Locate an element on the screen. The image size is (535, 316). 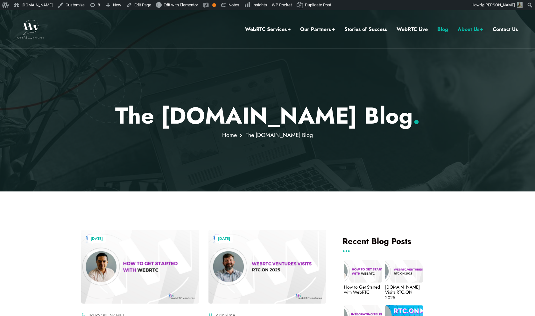
a: About Us is located at coordinates (470, 29).